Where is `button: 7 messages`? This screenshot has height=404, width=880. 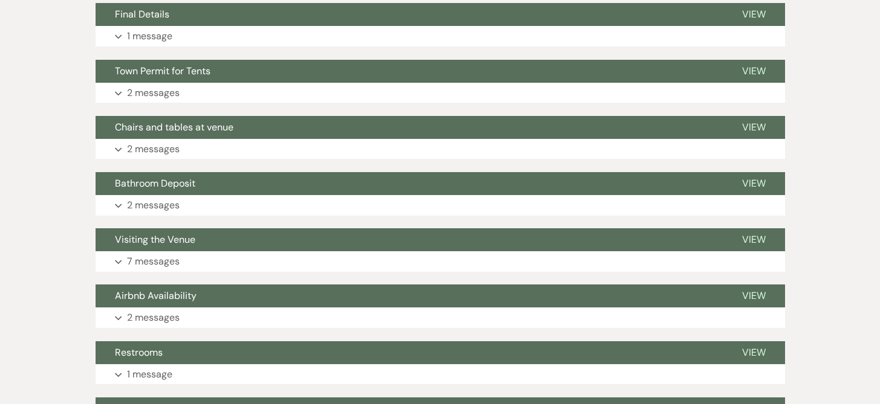
button: 7 messages is located at coordinates (440, 262).